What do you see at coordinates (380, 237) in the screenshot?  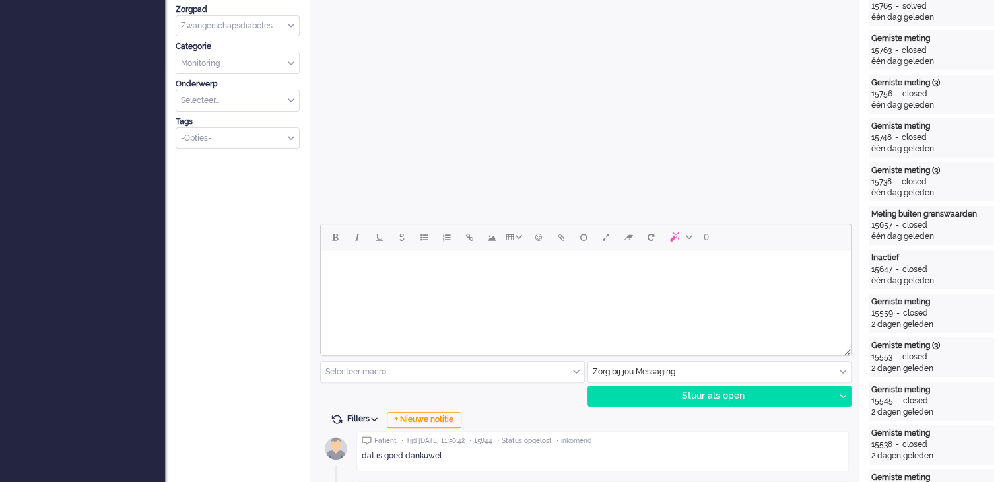 I see `button: Underline` at bounding box center [380, 237].